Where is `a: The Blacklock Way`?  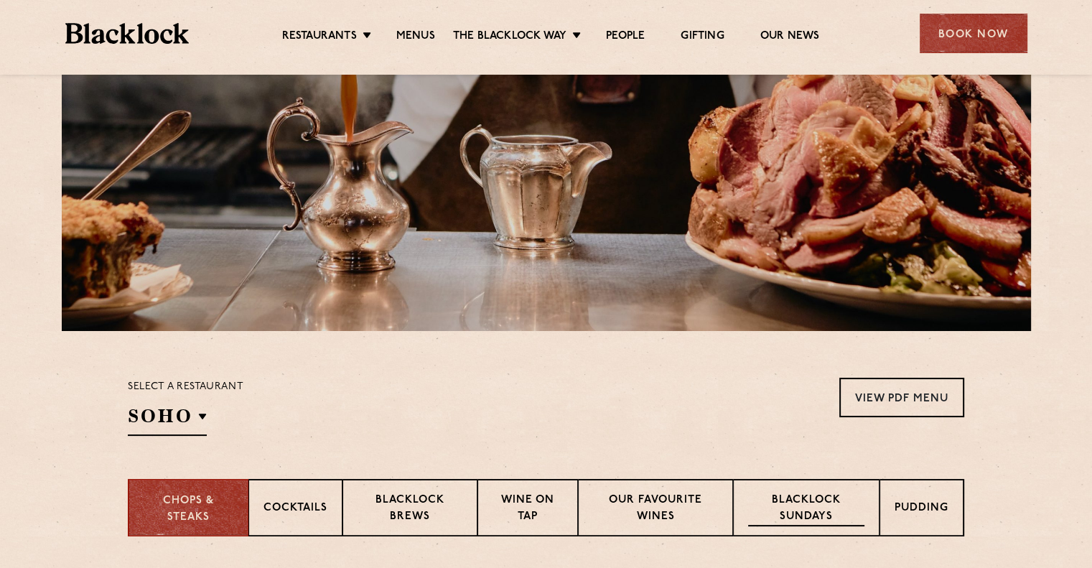
a: The Blacklock Way is located at coordinates (510, 37).